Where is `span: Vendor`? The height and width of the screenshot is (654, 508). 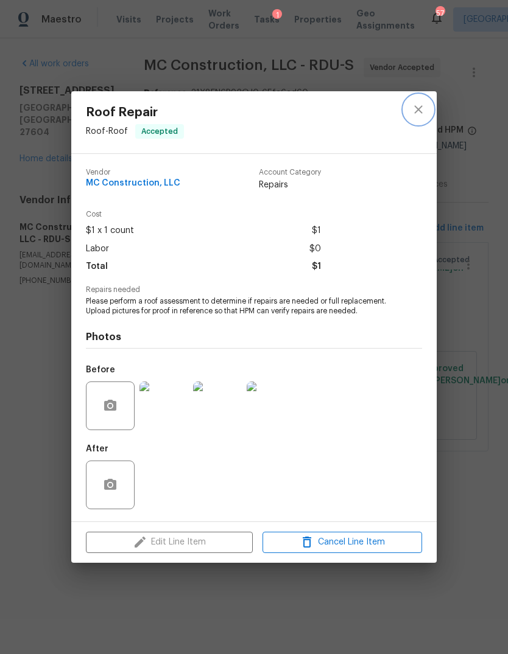
span: Vendor is located at coordinates (133, 172).